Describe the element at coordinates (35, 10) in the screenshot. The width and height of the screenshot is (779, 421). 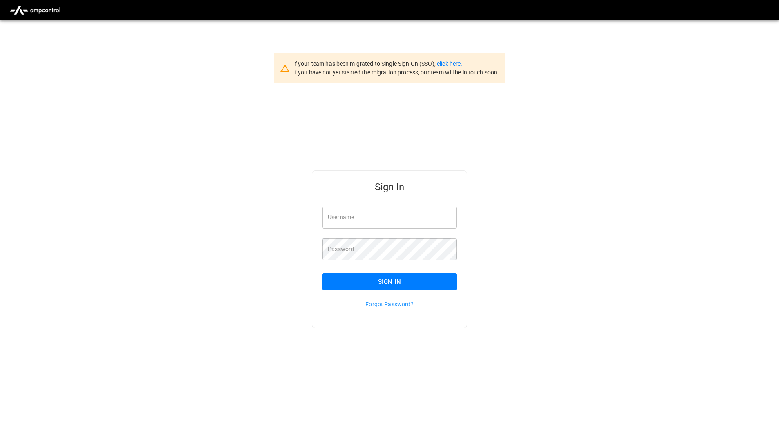
I see `img: ampcontrol.io logo` at that location.